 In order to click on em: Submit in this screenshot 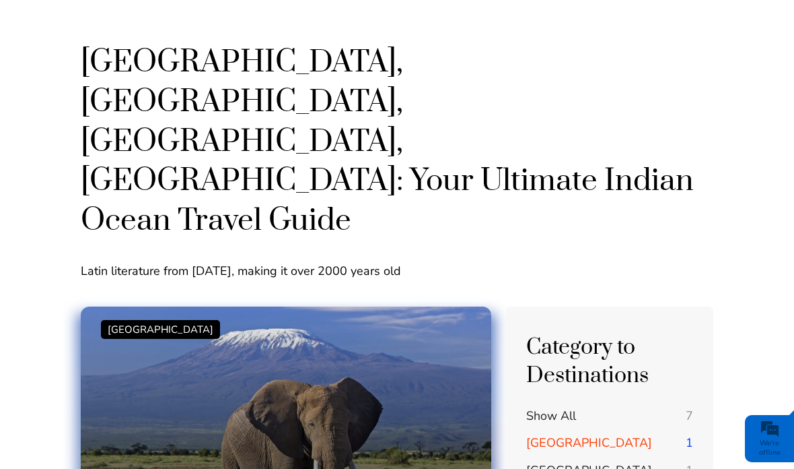, I will do `click(220, 376)`.